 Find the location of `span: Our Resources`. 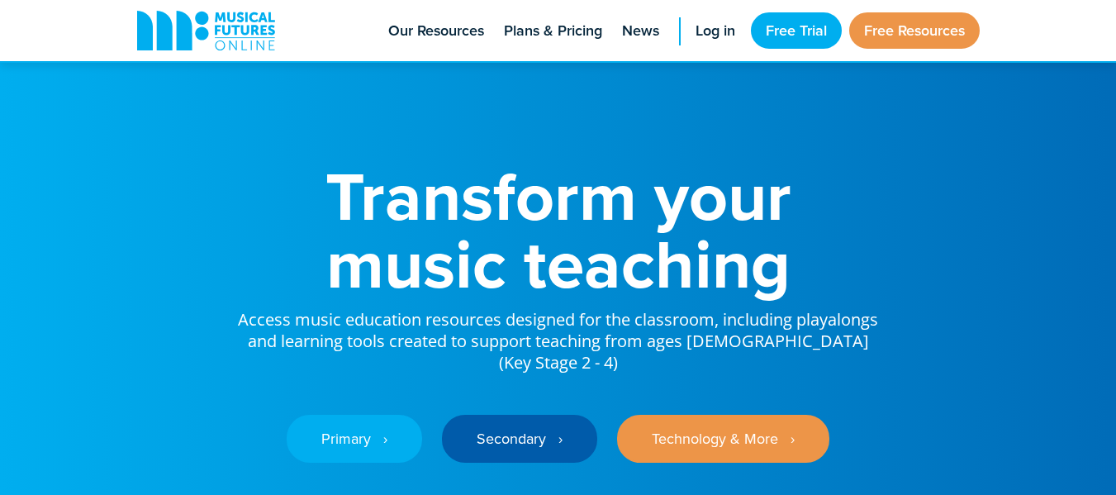

span: Our Resources is located at coordinates (436, 31).